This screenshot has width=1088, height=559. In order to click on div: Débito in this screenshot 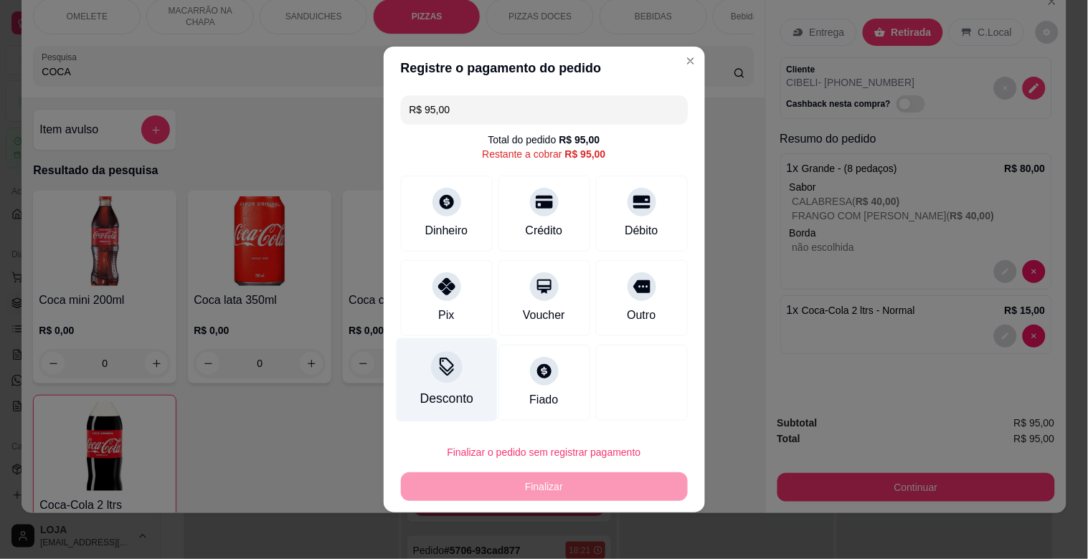, I will do `click(641, 231)`.